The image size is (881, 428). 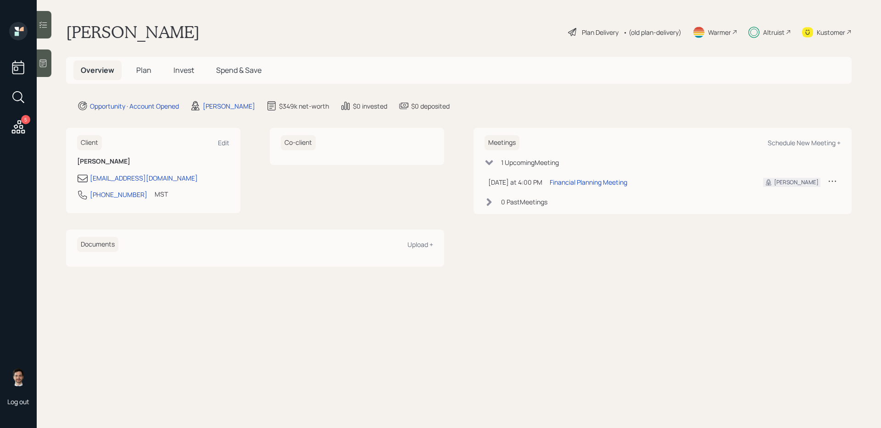 I want to click on div: Upload +, so click(x=420, y=245).